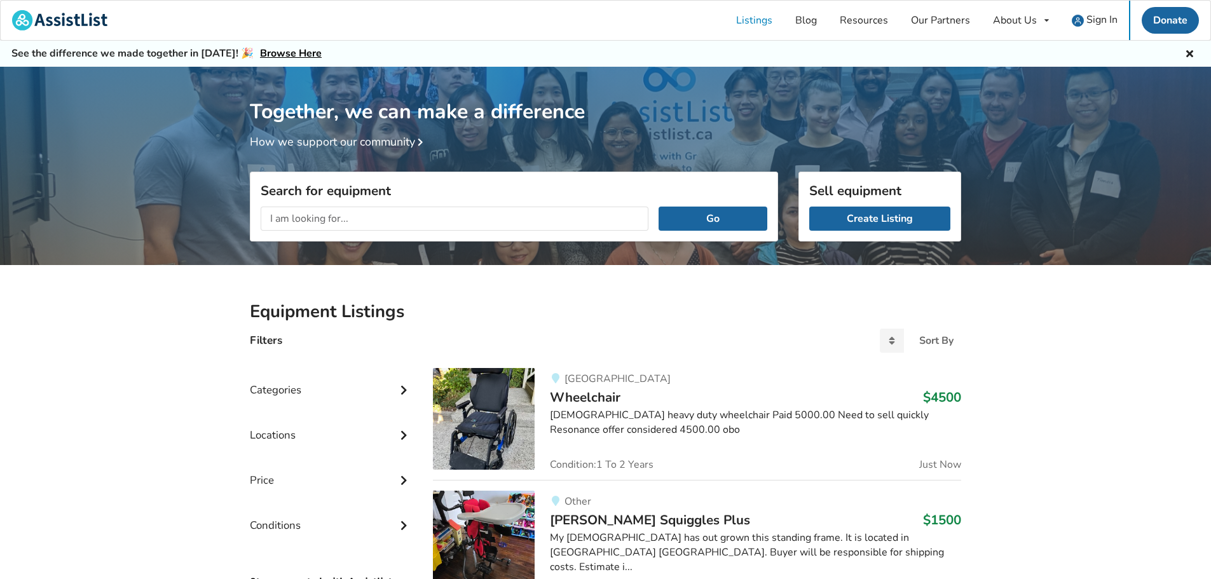  What do you see at coordinates (291, 53) in the screenshot?
I see `a: Browse Here` at bounding box center [291, 53].